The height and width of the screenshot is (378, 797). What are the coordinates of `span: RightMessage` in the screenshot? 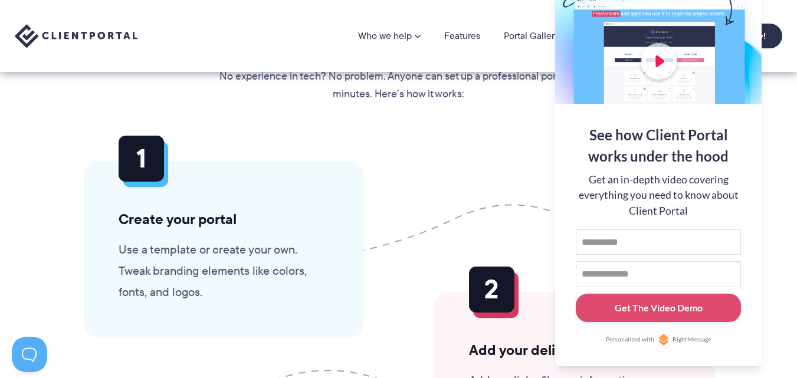 It's located at (691, 340).